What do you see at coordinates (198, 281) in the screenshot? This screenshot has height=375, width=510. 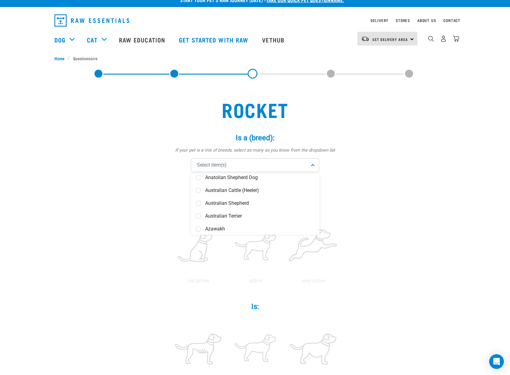 I see `p: not active` at bounding box center [198, 281].